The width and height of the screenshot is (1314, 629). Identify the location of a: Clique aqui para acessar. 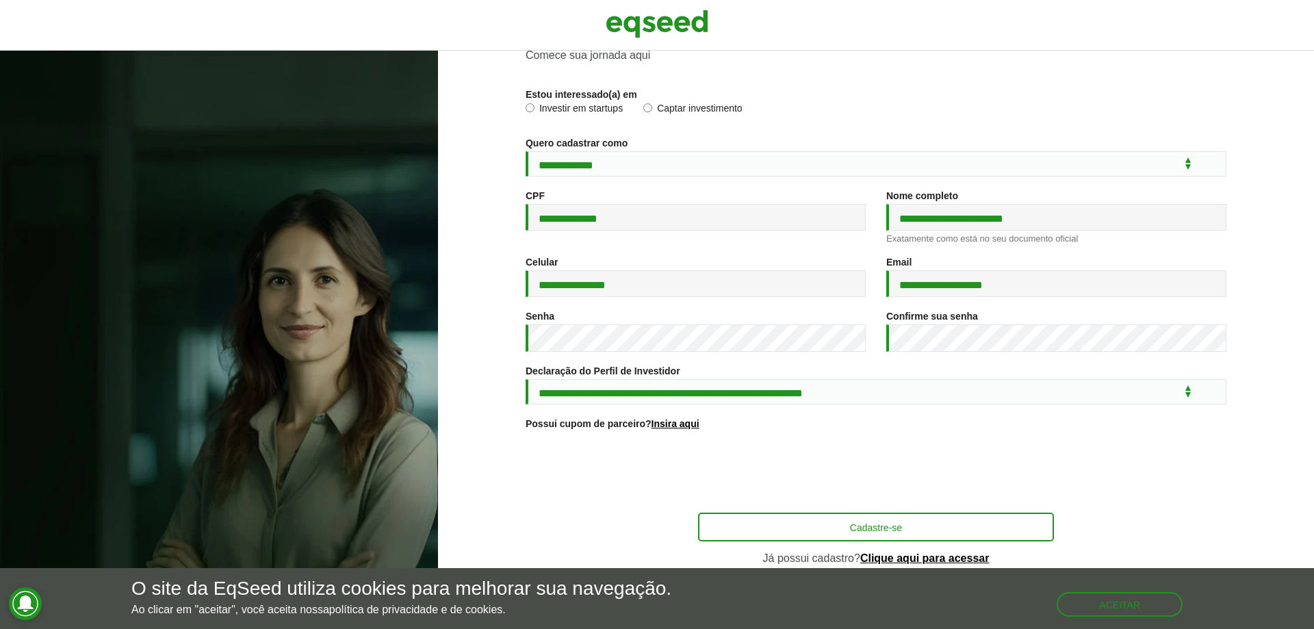
(925, 559).